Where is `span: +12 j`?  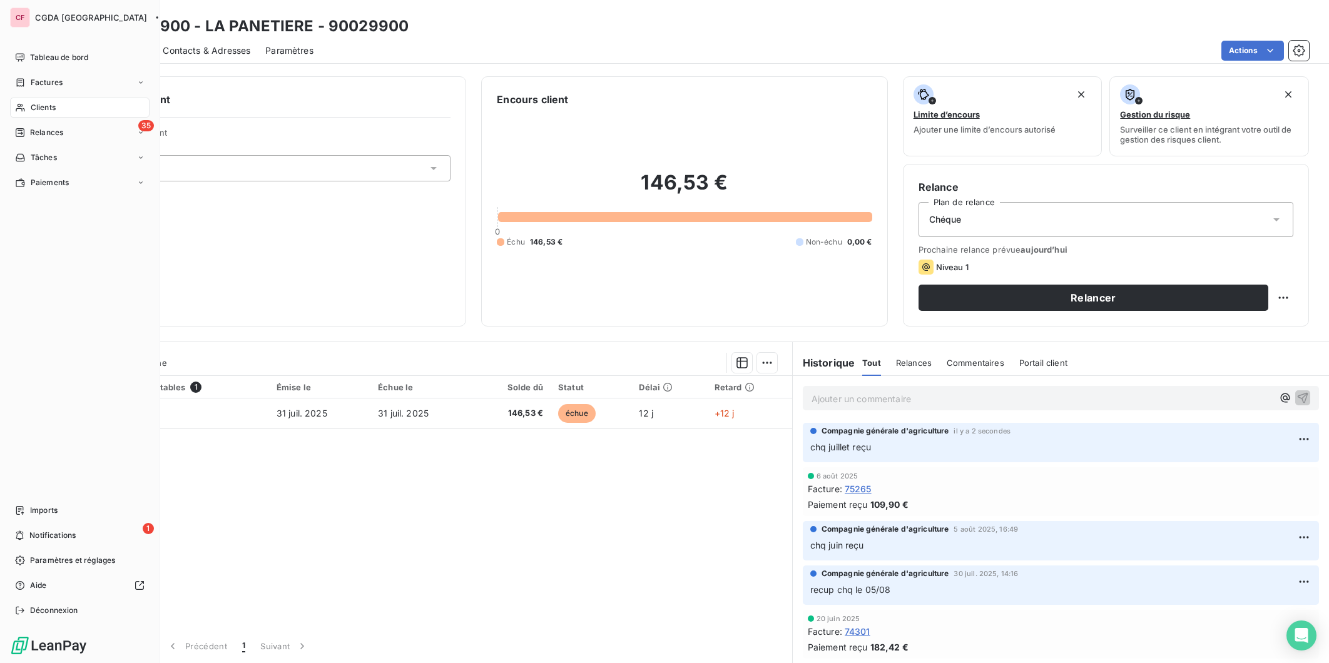 span: +12 j is located at coordinates (725, 413).